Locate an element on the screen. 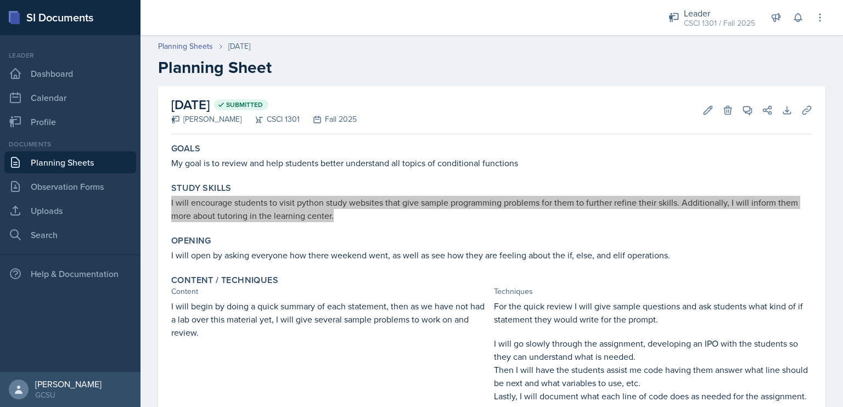 The height and width of the screenshot is (407, 843). a: Dashboard is located at coordinates (70, 74).